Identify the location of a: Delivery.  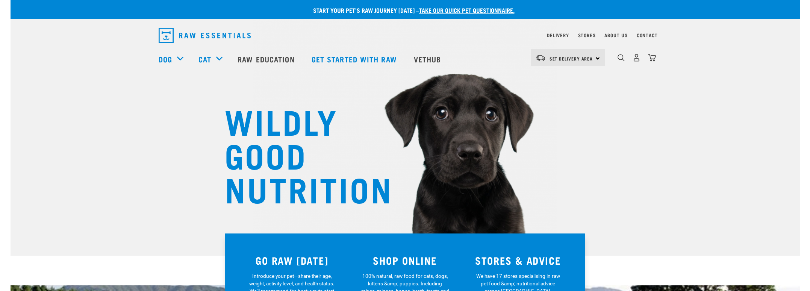
(558, 35).